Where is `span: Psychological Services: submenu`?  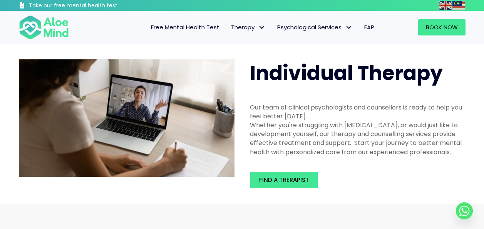 span: Psychological Services: submenu is located at coordinates (349, 27).